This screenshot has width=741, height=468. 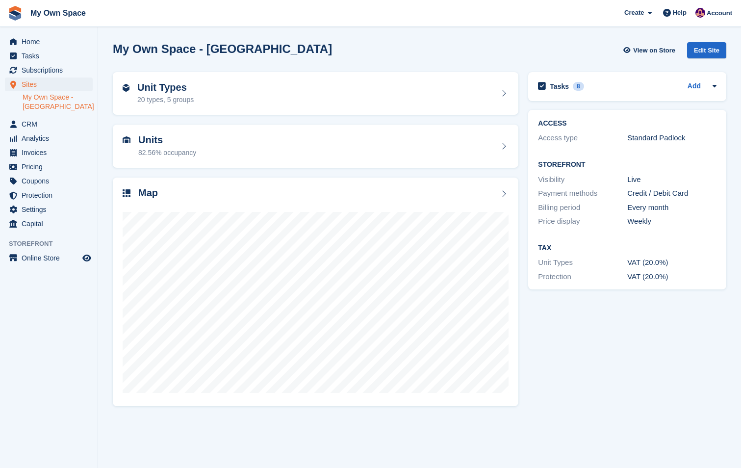 What do you see at coordinates (583, 180) in the screenshot?
I see `div: Visibility` at bounding box center [583, 180].